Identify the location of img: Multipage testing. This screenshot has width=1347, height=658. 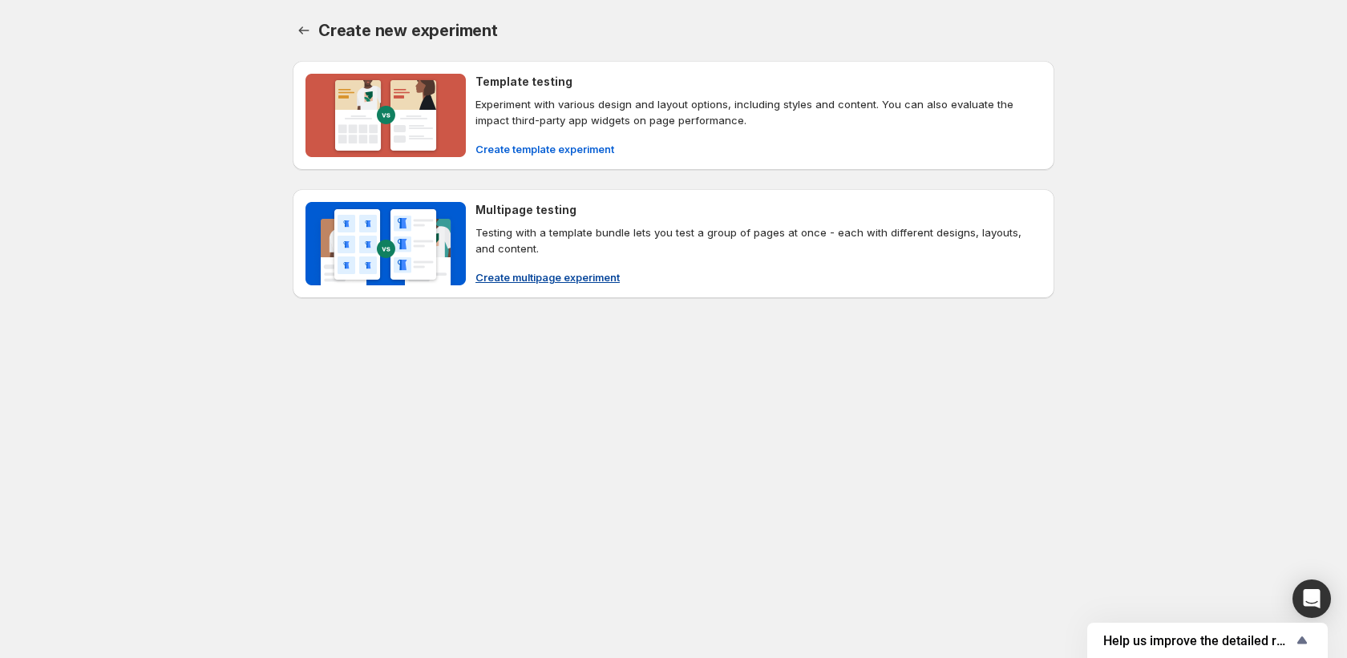
(386, 244).